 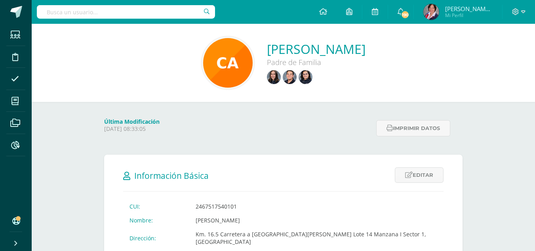 What do you see at coordinates (405, 15) in the screenshot?
I see `span: 190` at bounding box center [405, 15].